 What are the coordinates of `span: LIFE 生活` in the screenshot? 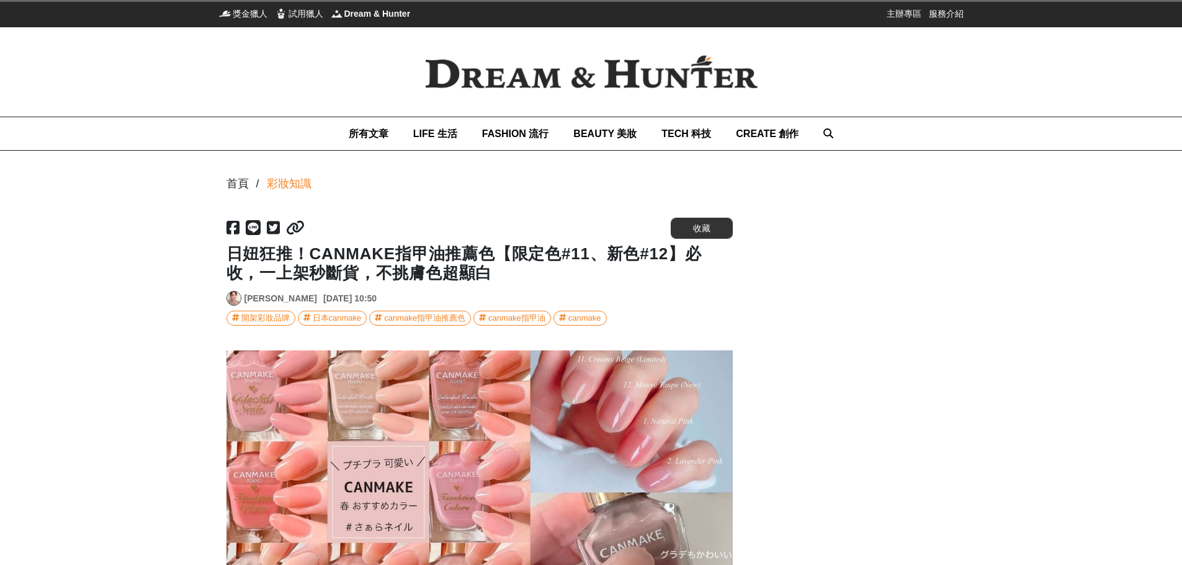 It's located at (435, 133).